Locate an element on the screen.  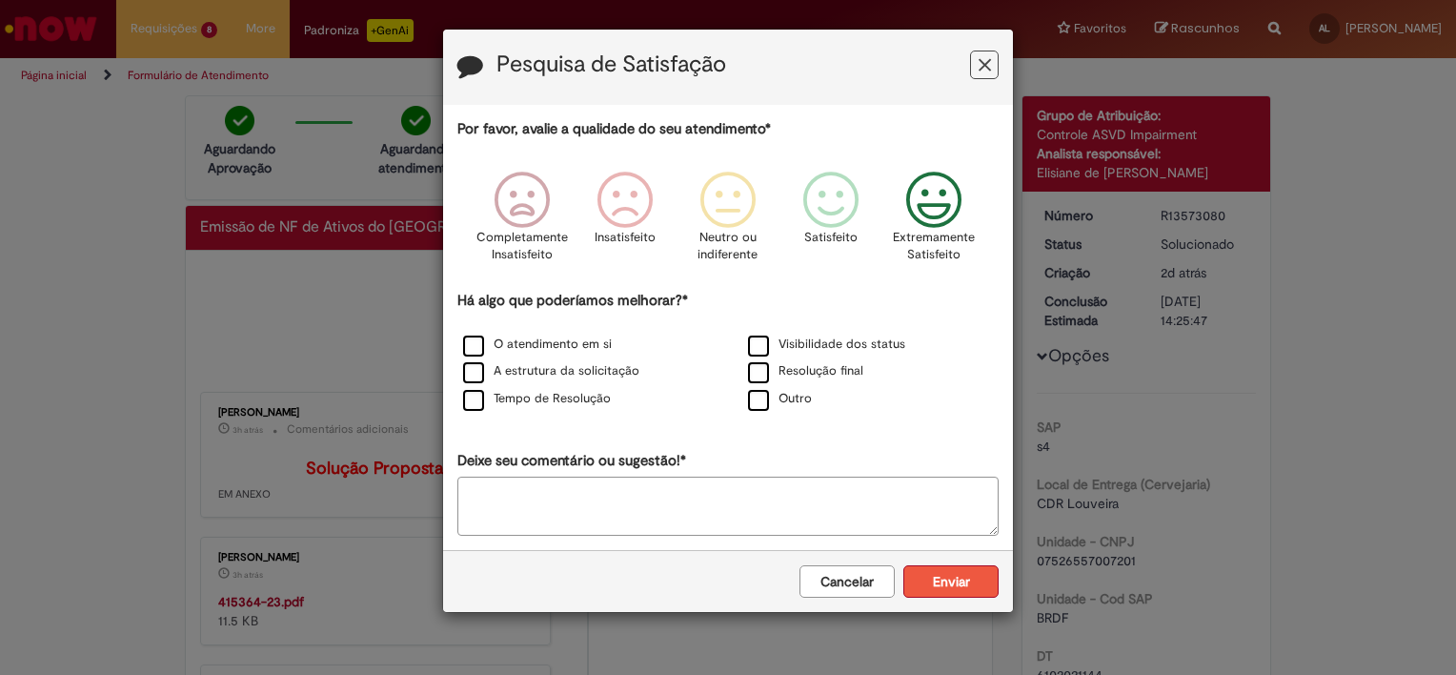
button: Enviar is located at coordinates (951, 581).